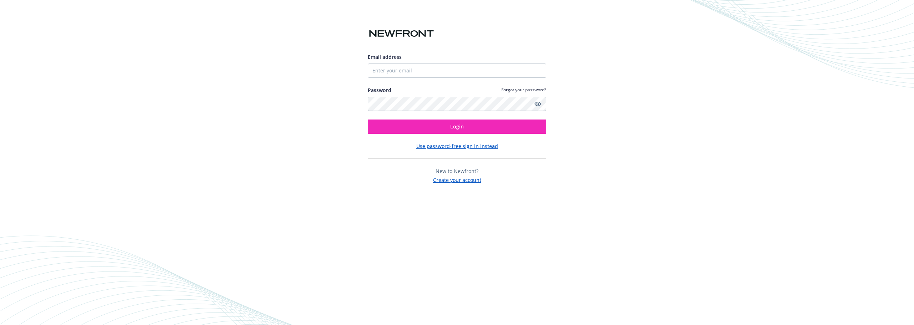 Image resolution: width=914 pixels, height=325 pixels. I want to click on button: Create your account, so click(457, 179).